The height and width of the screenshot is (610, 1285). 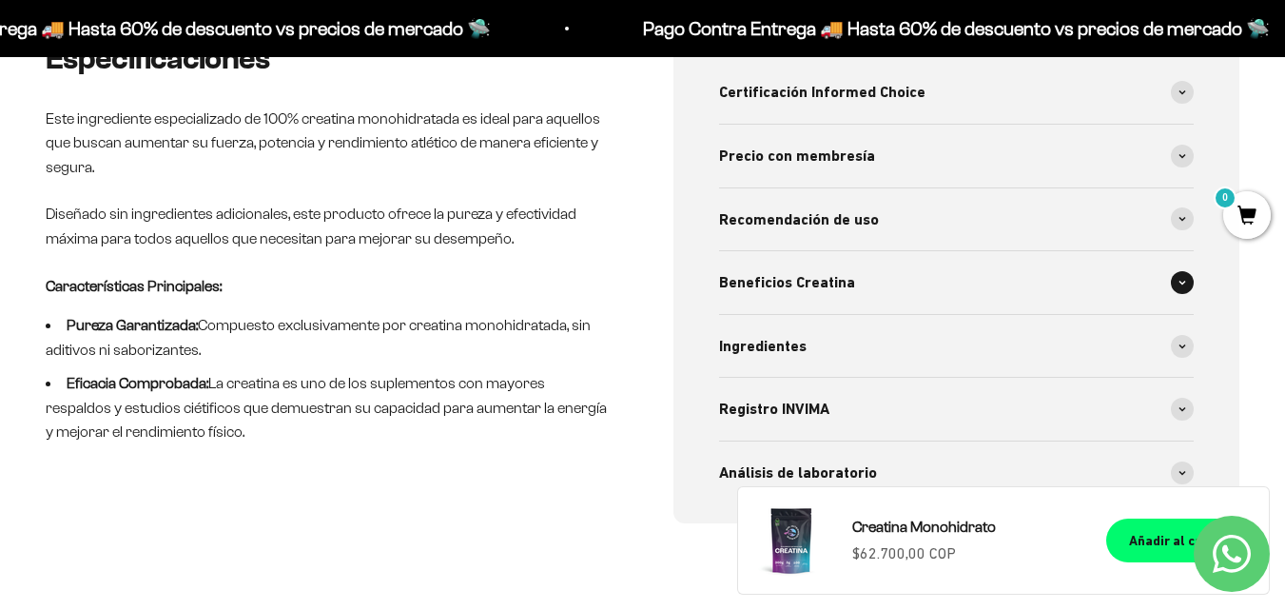 What do you see at coordinates (786, 282) in the screenshot?
I see `span: Beneficios Creatina` at bounding box center [786, 282].